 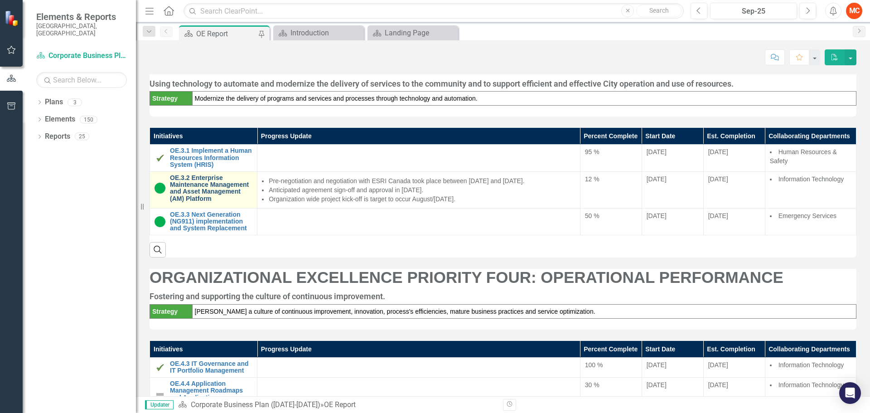 What do you see at coordinates (611, 152) in the screenshot?
I see `div: 95 %` at bounding box center [611, 152].